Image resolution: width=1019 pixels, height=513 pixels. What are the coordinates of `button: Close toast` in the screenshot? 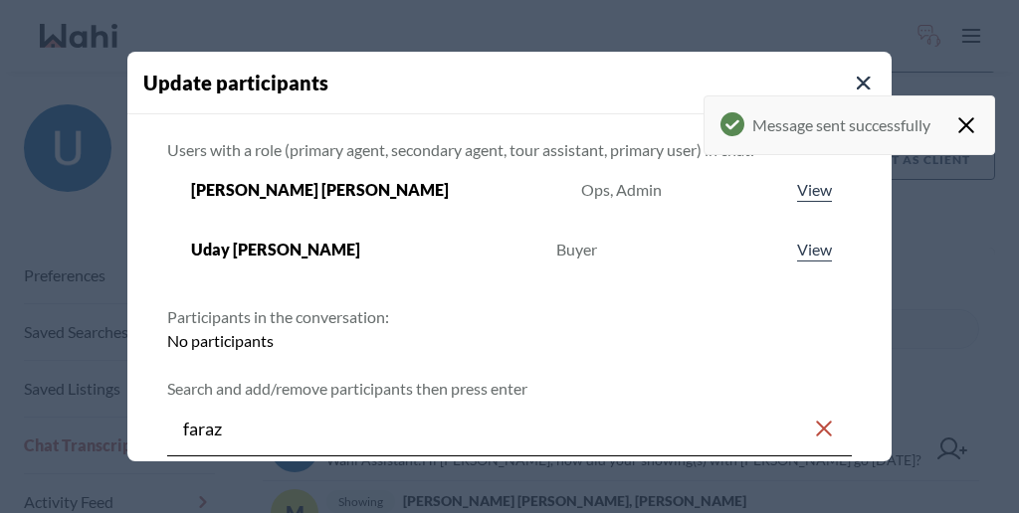 It's located at (966, 125).